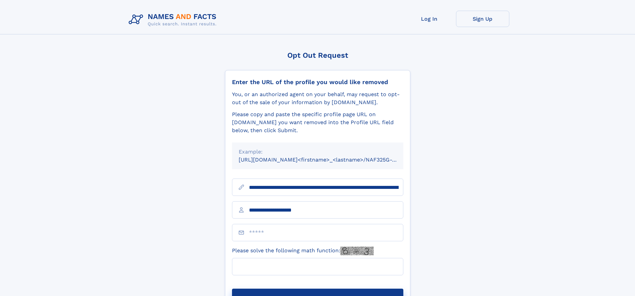  I want to click on a: Log In, so click(430, 19).